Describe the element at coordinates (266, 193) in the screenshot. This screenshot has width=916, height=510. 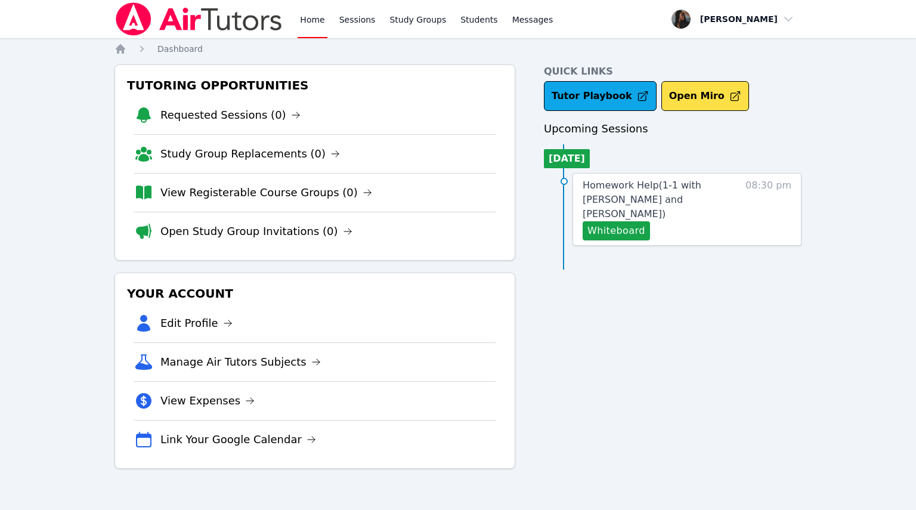
I see `a: View Registerable Course Groups (0)` at that location.